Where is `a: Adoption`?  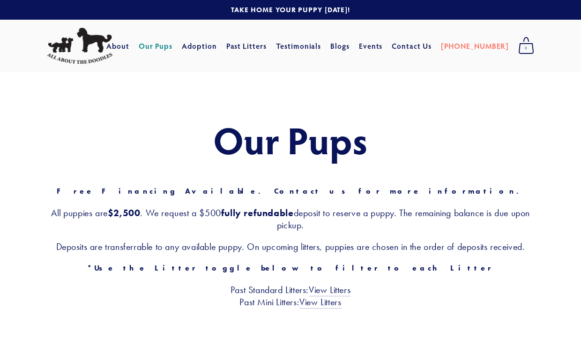 a: Adoption is located at coordinates (199, 46).